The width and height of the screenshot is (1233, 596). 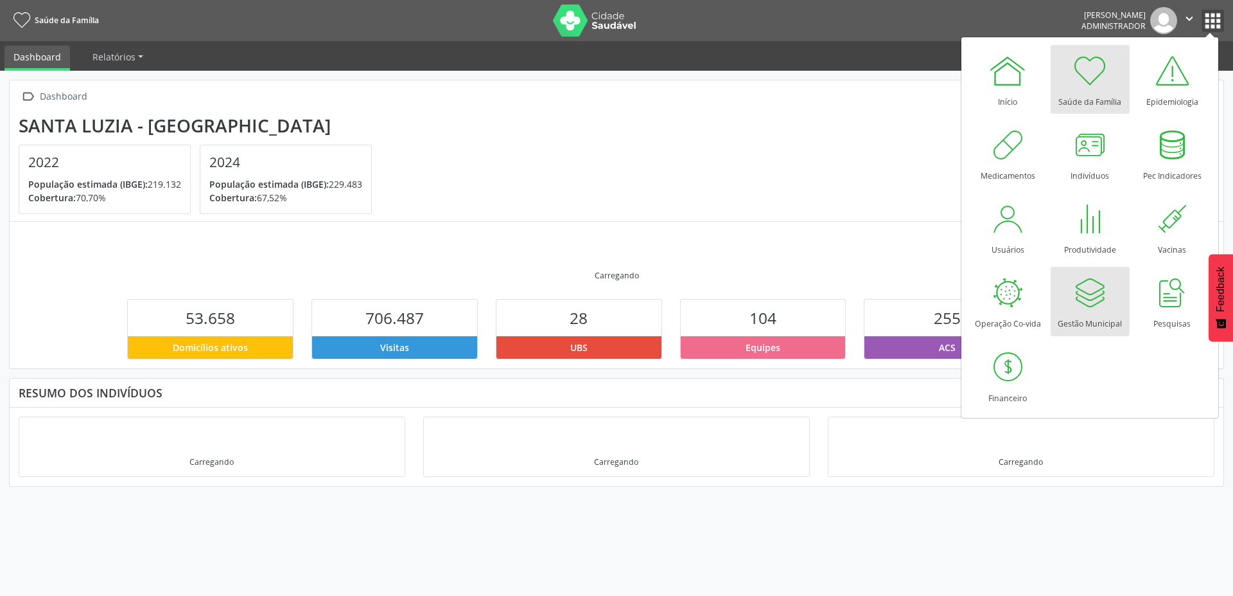 I want to click on a: Medicamentos, so click(x=1008, y=153).